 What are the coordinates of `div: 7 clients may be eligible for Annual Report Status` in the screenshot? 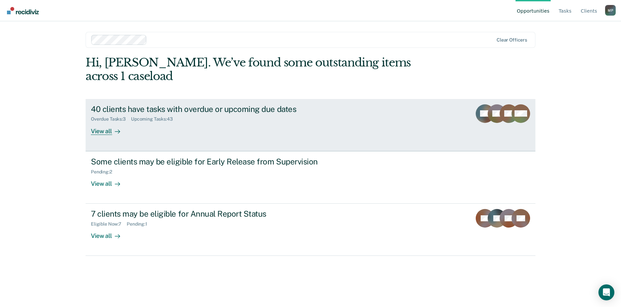 It's located at (207, 213).